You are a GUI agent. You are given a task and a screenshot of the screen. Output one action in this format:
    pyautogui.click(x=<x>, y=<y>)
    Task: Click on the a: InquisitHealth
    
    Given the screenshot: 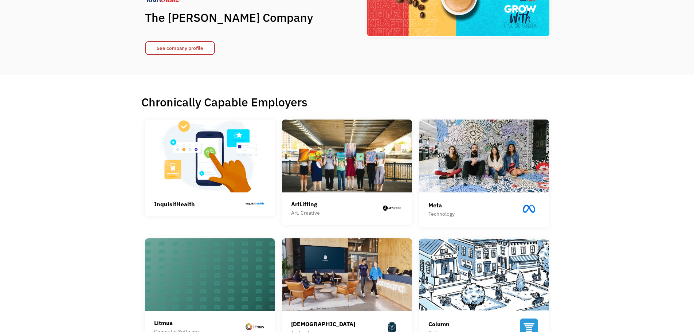 What is the action you would take?
    pyautogui.click(x=210, y=168)
    